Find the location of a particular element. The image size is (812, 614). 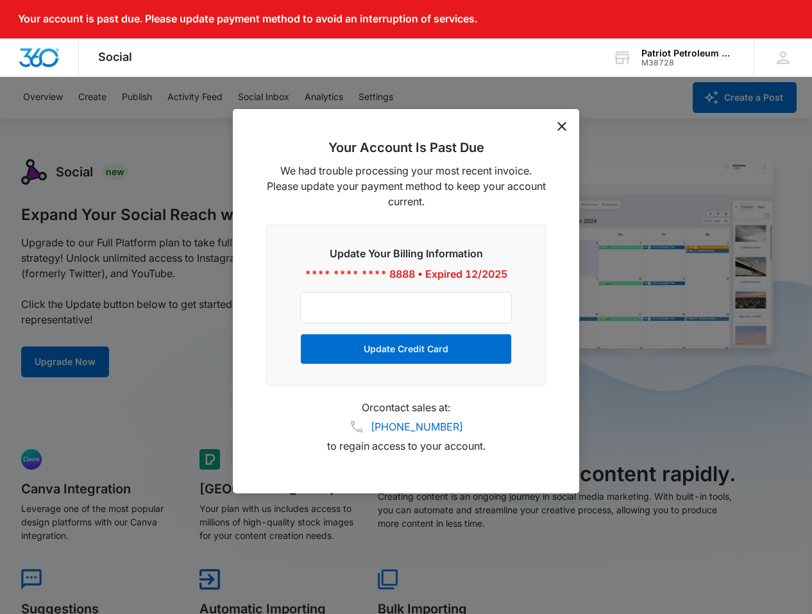

div: account name is located at coordinates (688, 53).